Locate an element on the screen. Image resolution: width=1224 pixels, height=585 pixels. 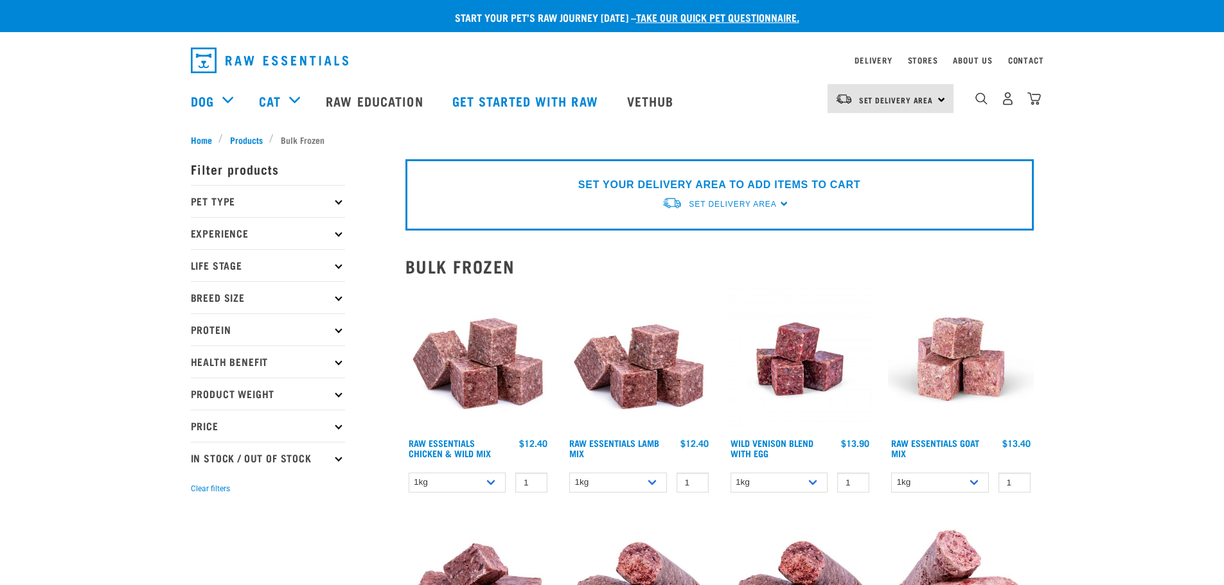
img: ?1041 RE Lamb Mix 01 is located at coordinates (639, 359).